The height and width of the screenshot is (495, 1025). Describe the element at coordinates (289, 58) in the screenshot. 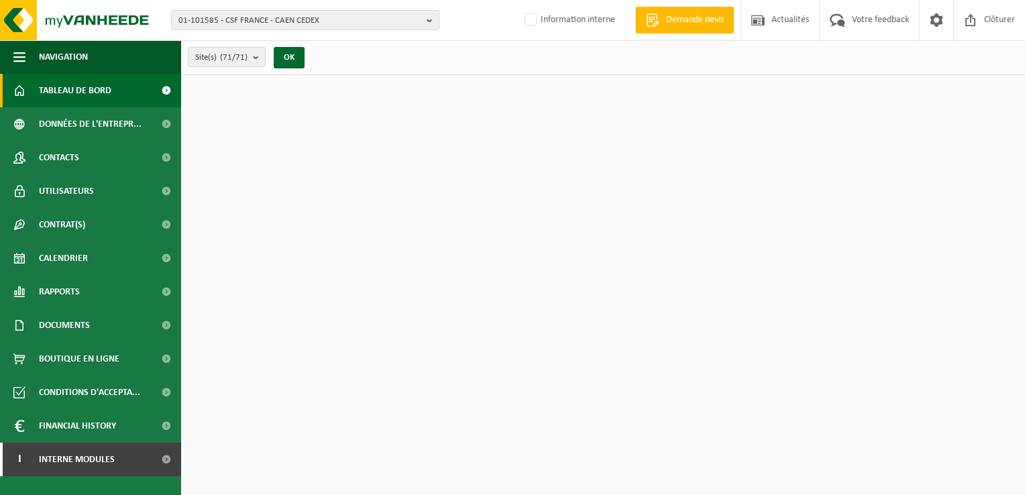

I see `button: OK` at that location.